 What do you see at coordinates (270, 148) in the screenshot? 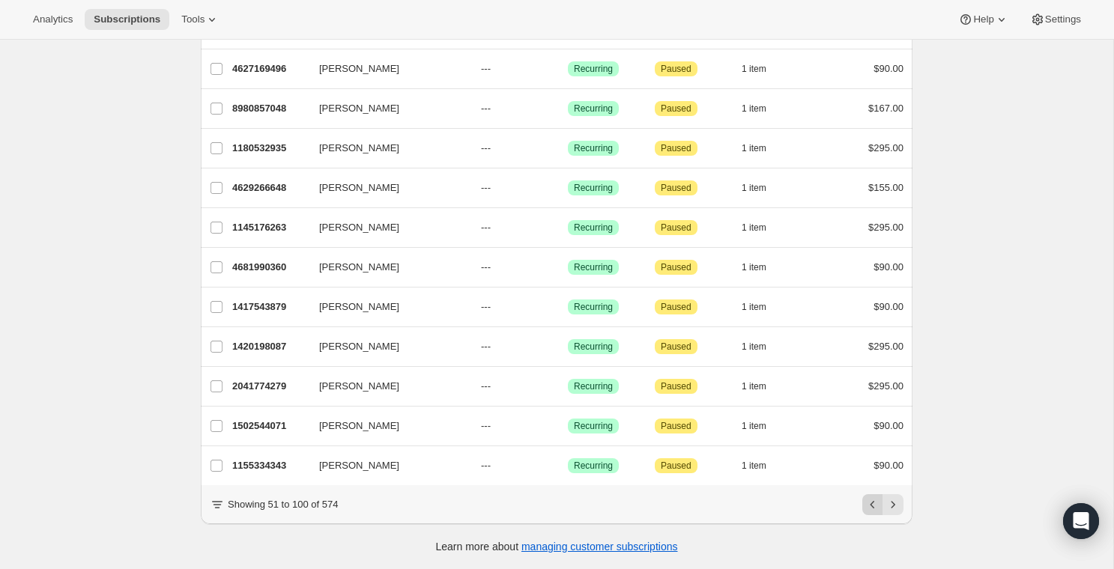
I see `p: 1180532935` at bounding box center [270, 148].